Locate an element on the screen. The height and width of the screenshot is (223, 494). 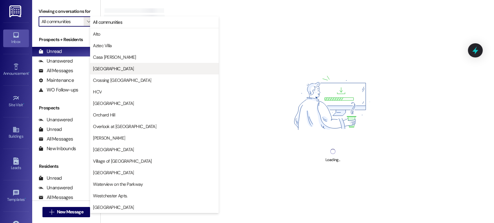
img: ResiDesk Logo is located at coordinates (16, 11).